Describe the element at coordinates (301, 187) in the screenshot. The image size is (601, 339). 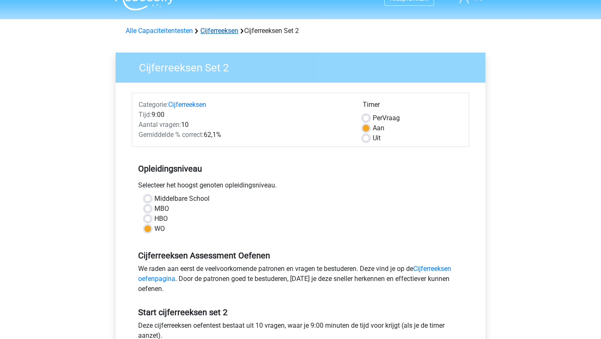
I see `div: Selecteer het hoogst genoten opleidingsniveau.` at that location.